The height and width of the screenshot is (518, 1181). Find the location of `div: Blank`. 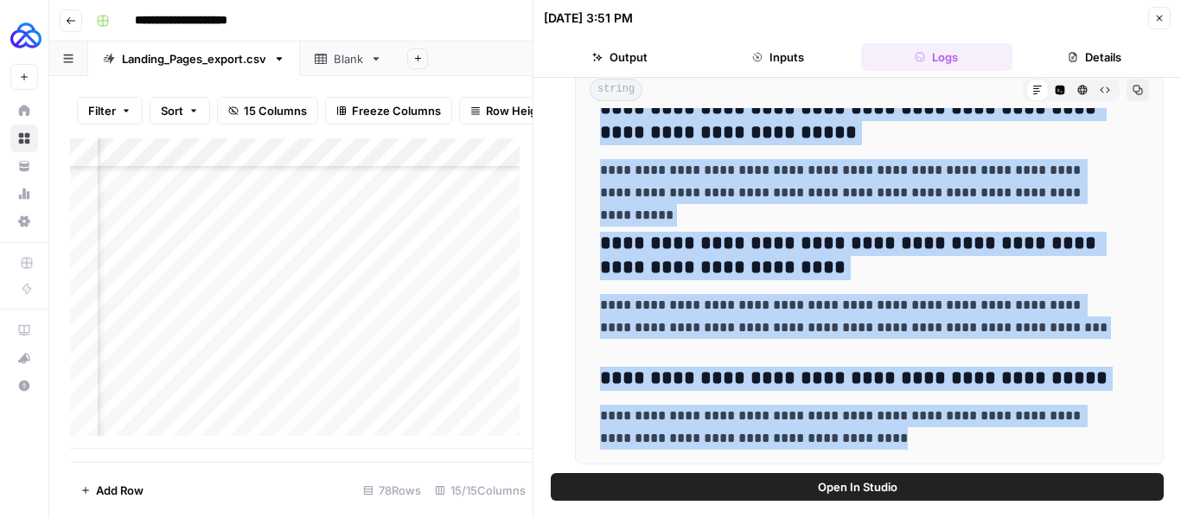

div: Blank is located at coordinates (348, 59).